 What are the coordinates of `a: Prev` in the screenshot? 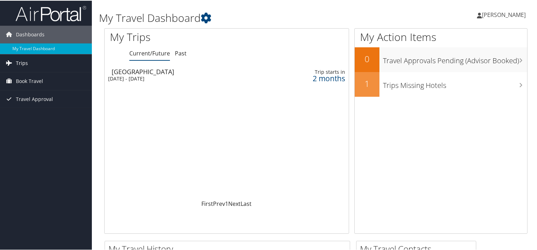 It's located at (219, 203).